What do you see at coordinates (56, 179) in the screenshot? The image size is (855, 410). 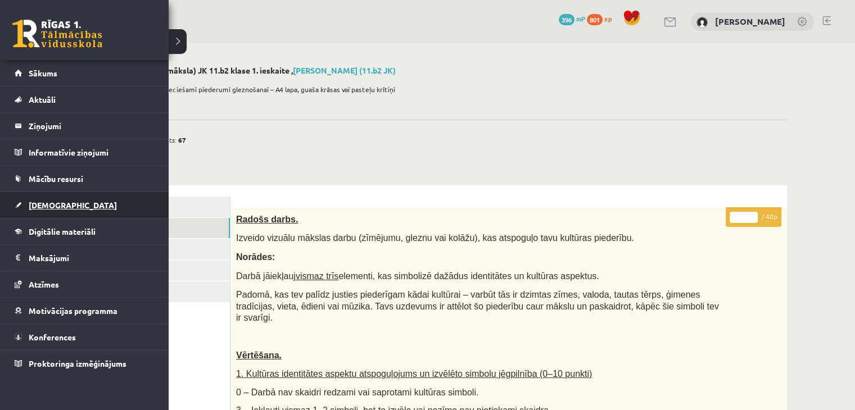 I see `span: Mācību resursi` at bounding box center [56, 179].